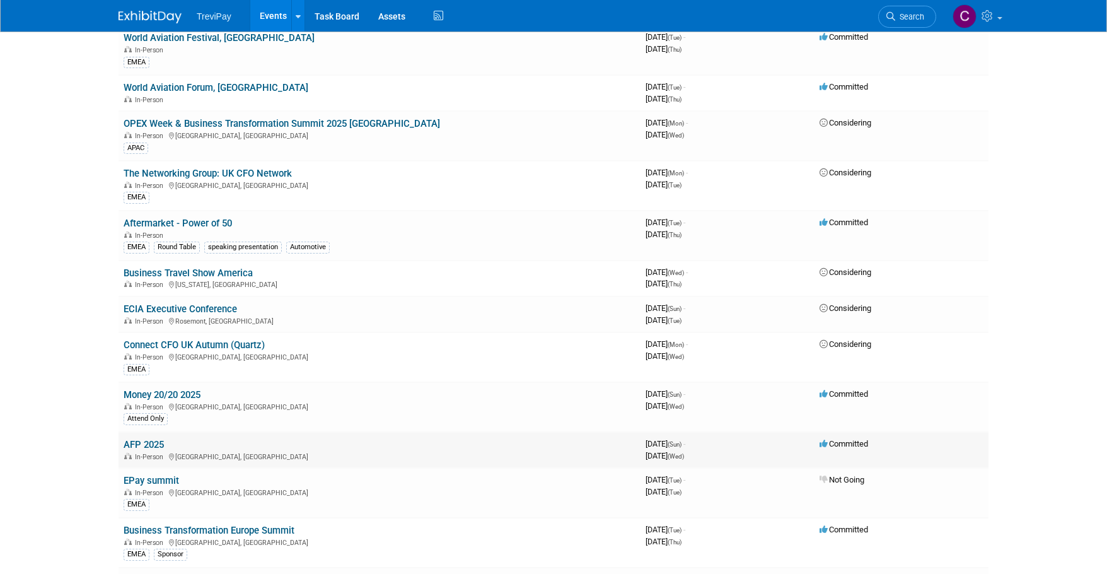  What do you see at coordinates (209, 530) in the screenshot?
I see `a: Business Transformation Europe Summit` at bounding box center [209, 530].